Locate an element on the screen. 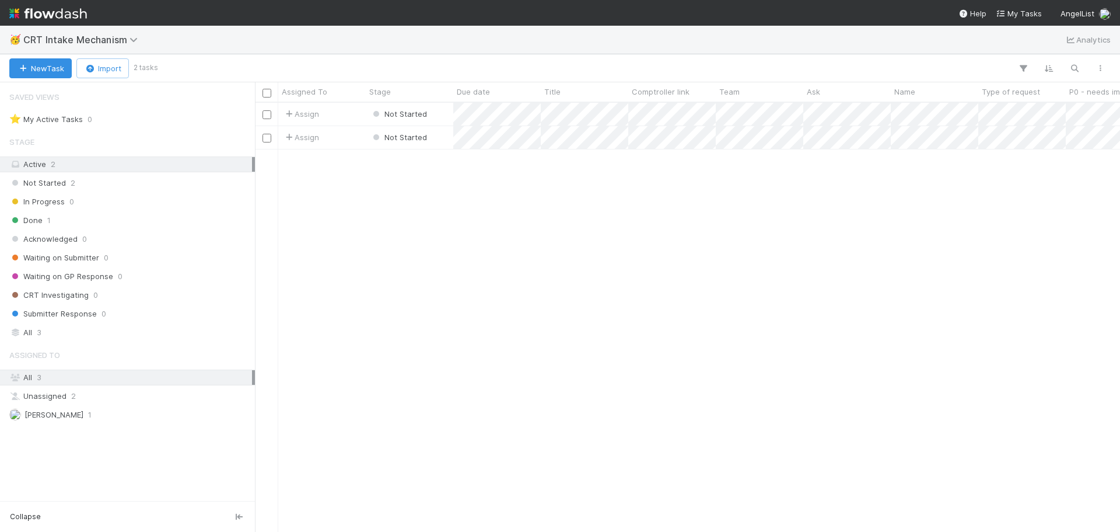 This screenshot has height=532, width=1120. span: Saved Views is located at coordinates (34, 97).